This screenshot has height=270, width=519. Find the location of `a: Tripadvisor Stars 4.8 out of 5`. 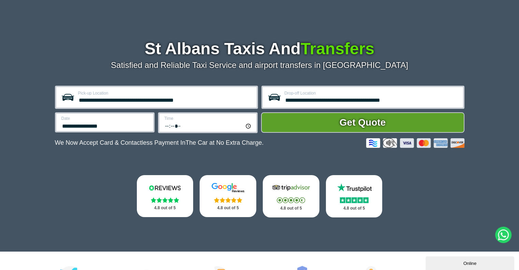

a: Tripadvisor Stars 4.8 out of 5 is located at coordinates (291, 196).